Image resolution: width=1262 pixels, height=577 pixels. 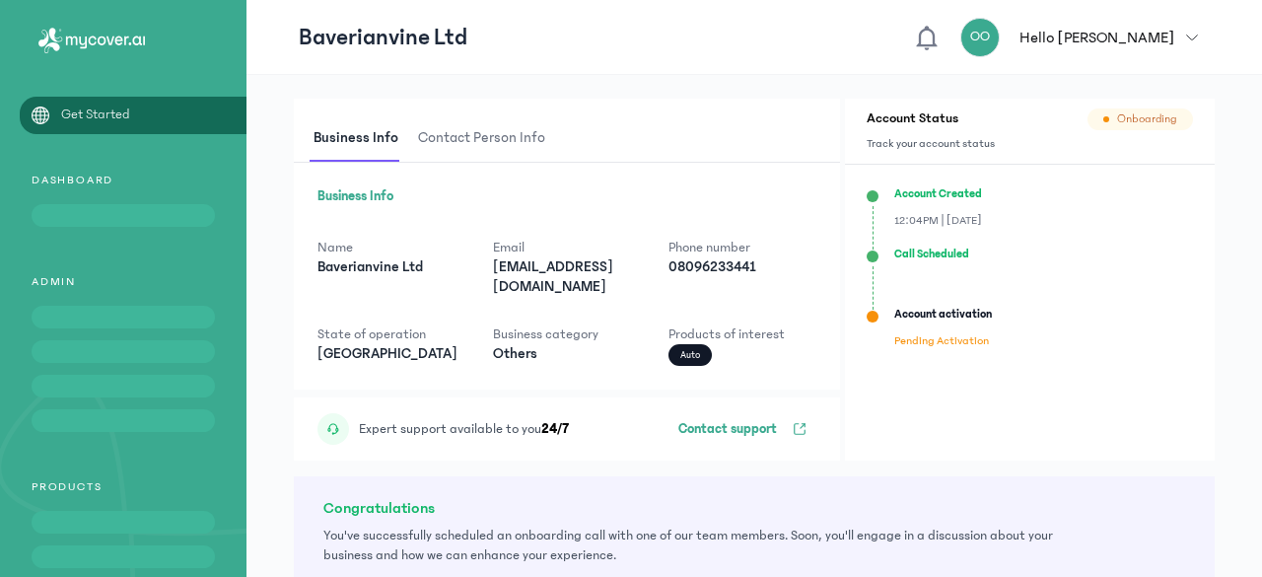 What do you see at coordinates (980, 37) in the screenshot?
I see `div: OO` at bounding box center [980, 37].